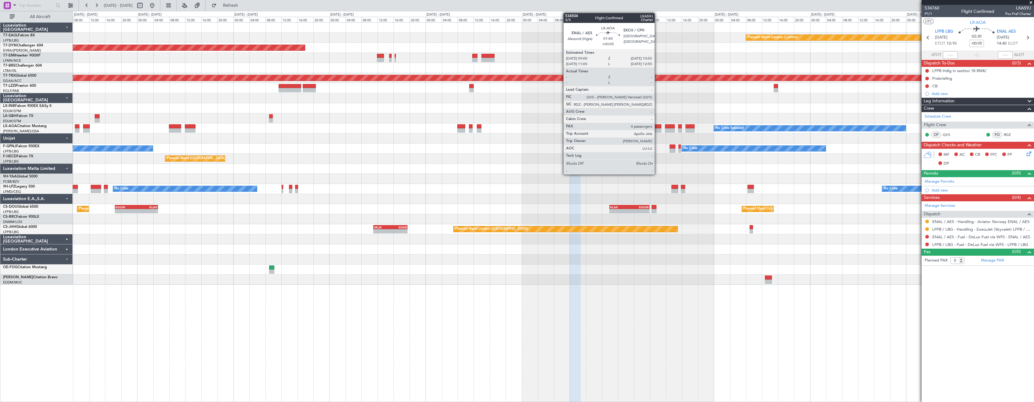 This screenshot has width=1034, height=402. I want to click on span: P1/1, so click(932, 14).